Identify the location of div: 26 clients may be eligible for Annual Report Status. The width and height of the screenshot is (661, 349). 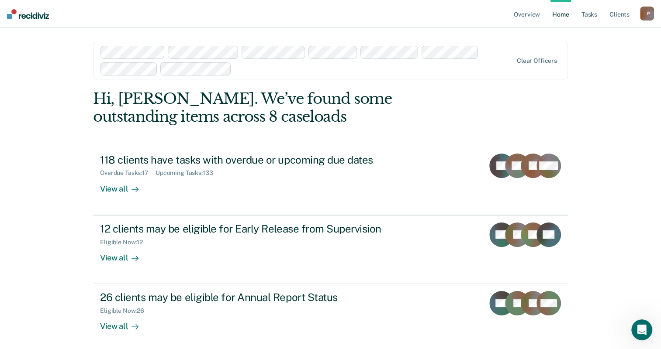
(253, 297).